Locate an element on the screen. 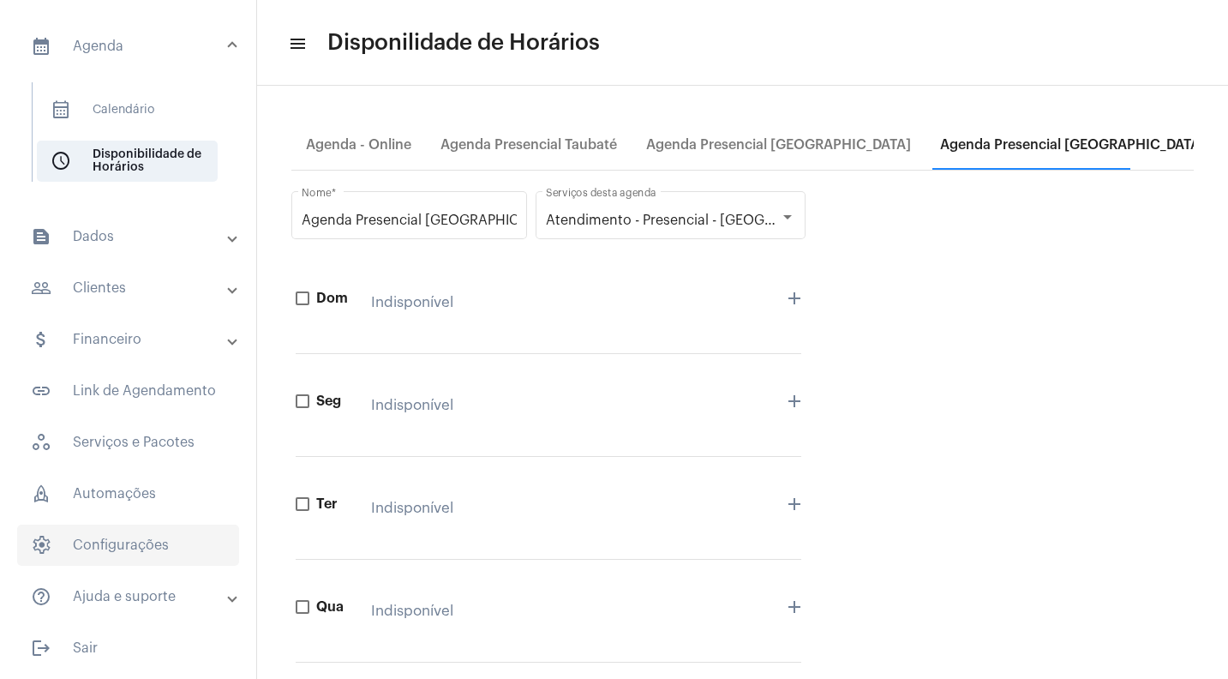  mat-panel-title: Clientes is located at coordinates (129, 288).